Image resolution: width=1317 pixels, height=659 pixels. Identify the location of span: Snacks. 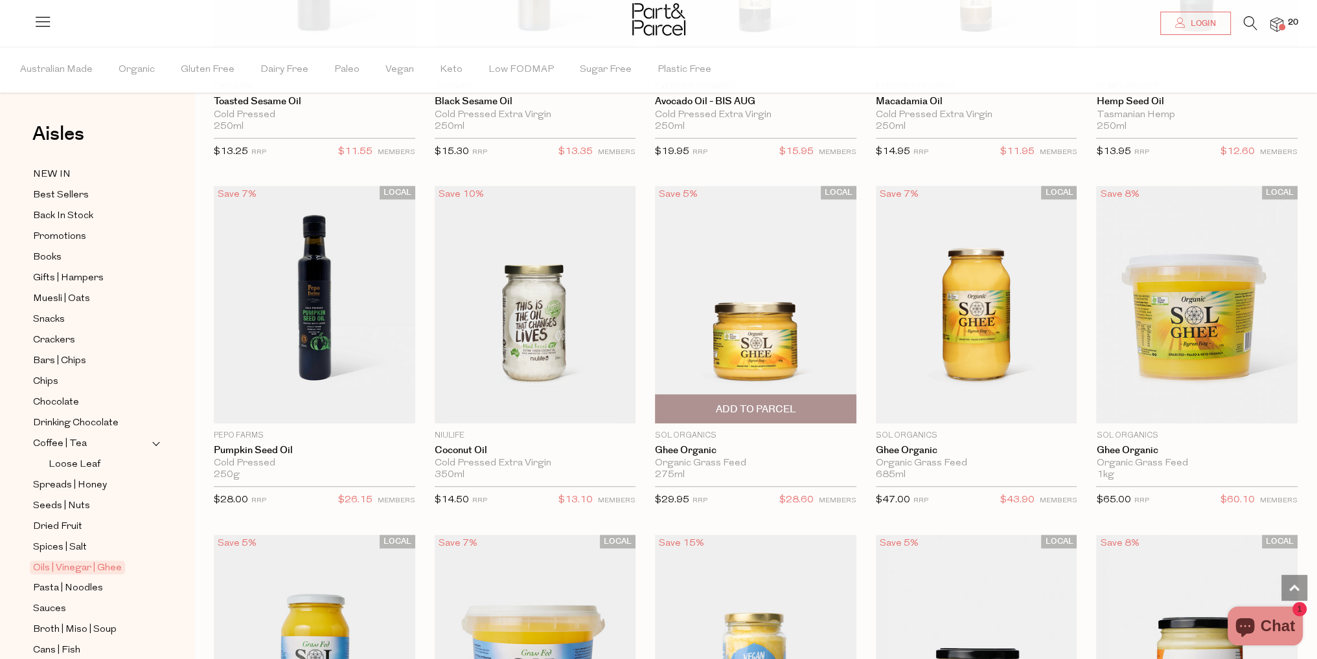
(49, 320).